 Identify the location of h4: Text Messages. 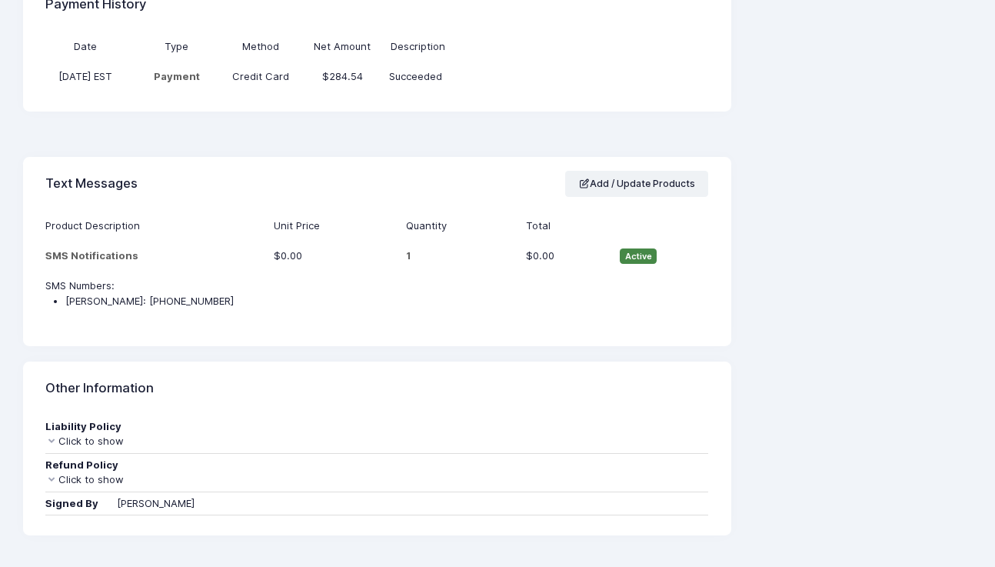
(92, 183).